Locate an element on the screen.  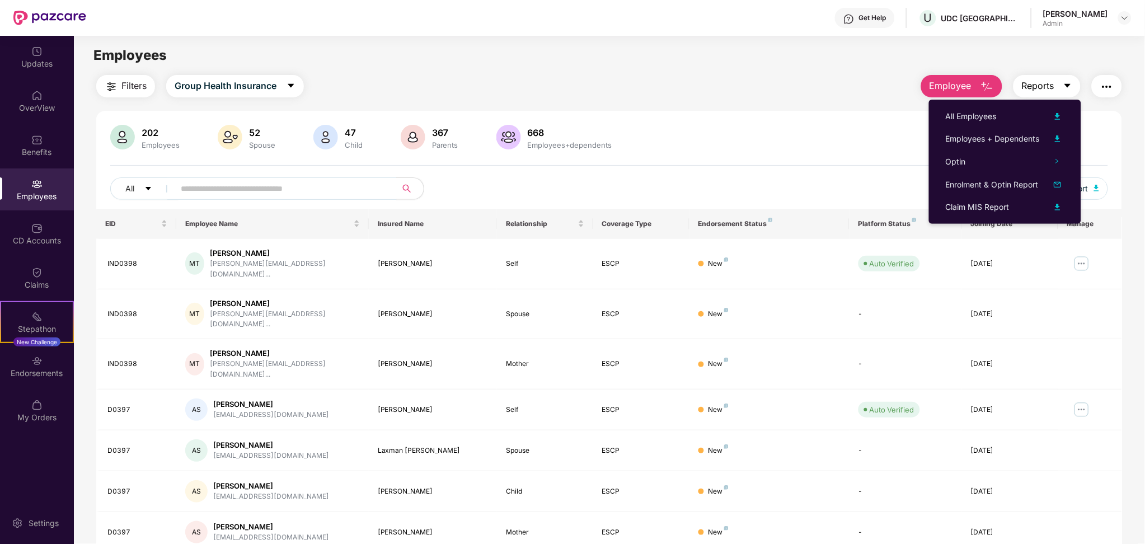
th: EID is located at coordinates (136, 224).